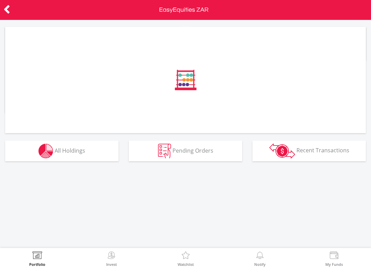 Image resolution: width=371 pixels, height=271 pixels. What do you see at coordinates (111, 259) in the screenshot?
I see `a: Invest` at bounding box center [111, 259].